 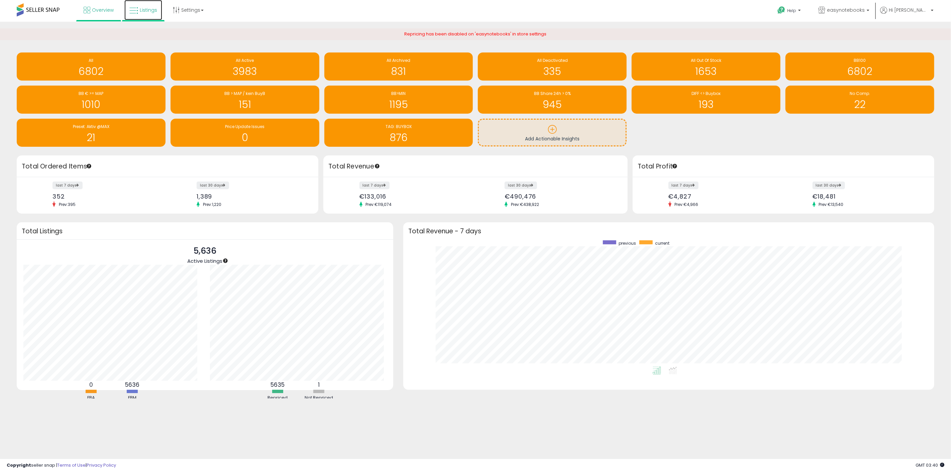 What do you see at coordinates (662, 243) in the screenshot?
I see `span: current` at bounding box center [662, 243].